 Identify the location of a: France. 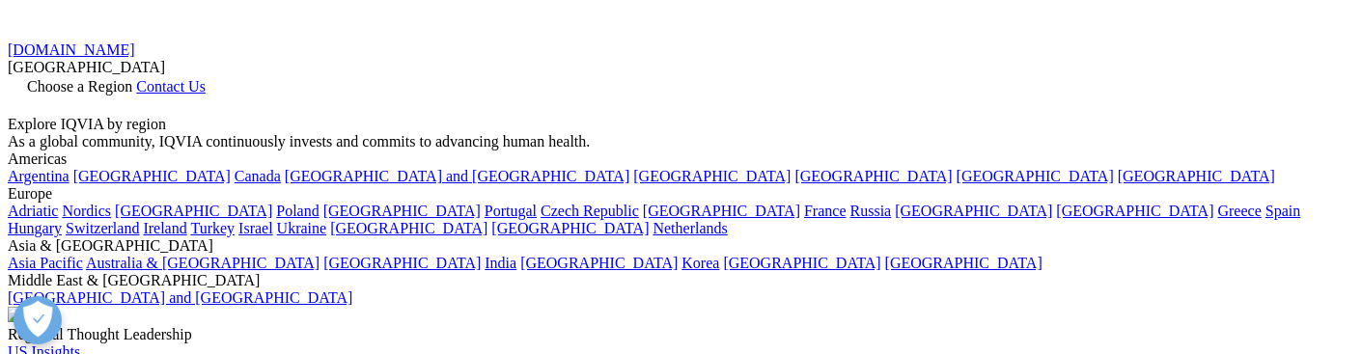
(825, 210).